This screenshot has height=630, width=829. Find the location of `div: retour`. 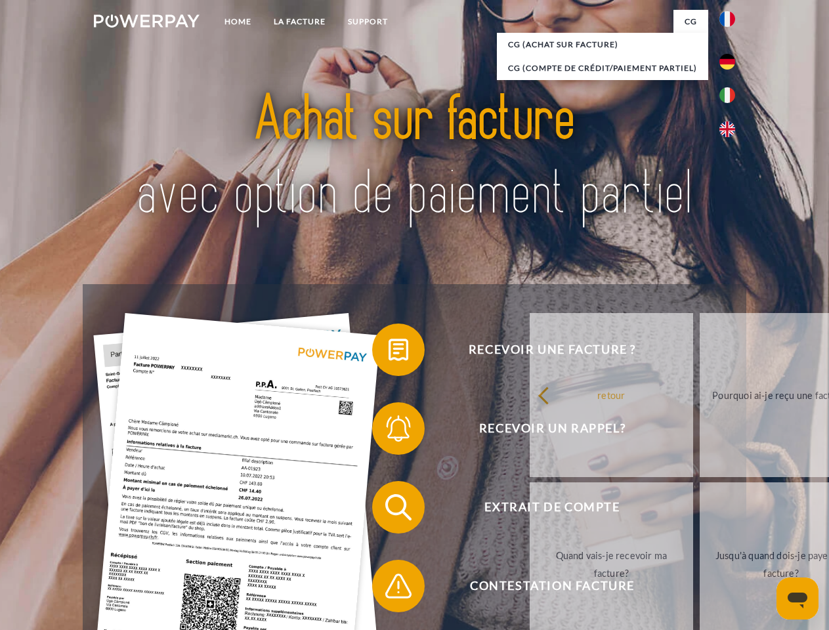

div: retour is located at coordinates (611, 395).